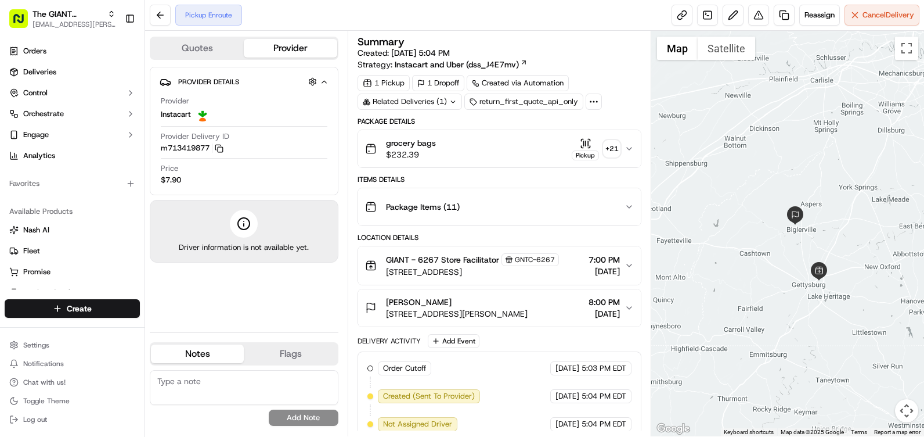 The width and height of the screenshot is (924, 437). What do you see at coordinates (175, 101) in the screenshot?
I see `span: Provider` at bounding box center [175, 101].